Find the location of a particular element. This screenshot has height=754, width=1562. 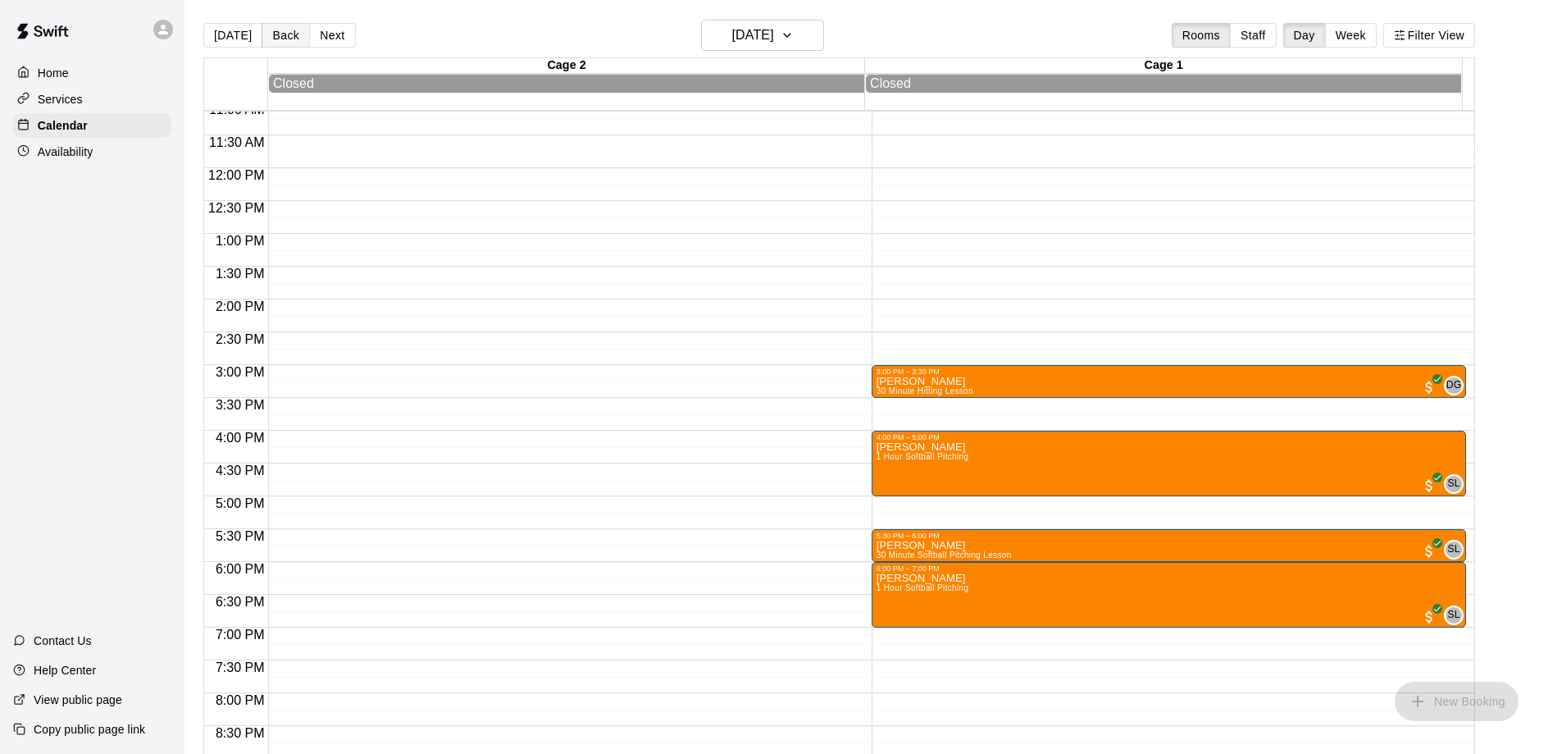

span: 6:30 PM is located at coordinates (240, 601).